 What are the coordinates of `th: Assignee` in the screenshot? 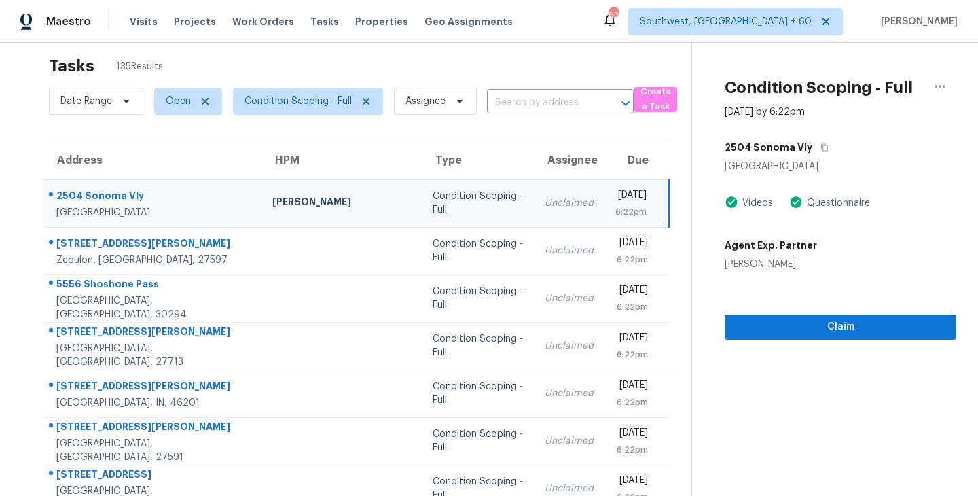 It's located at (569, 160).